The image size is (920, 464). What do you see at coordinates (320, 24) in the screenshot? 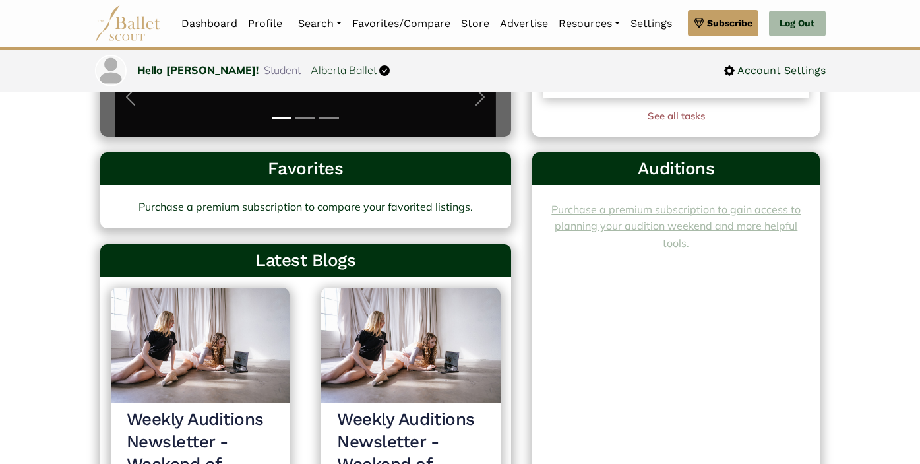
I see `a: Search` at bounding box center [320, 24].